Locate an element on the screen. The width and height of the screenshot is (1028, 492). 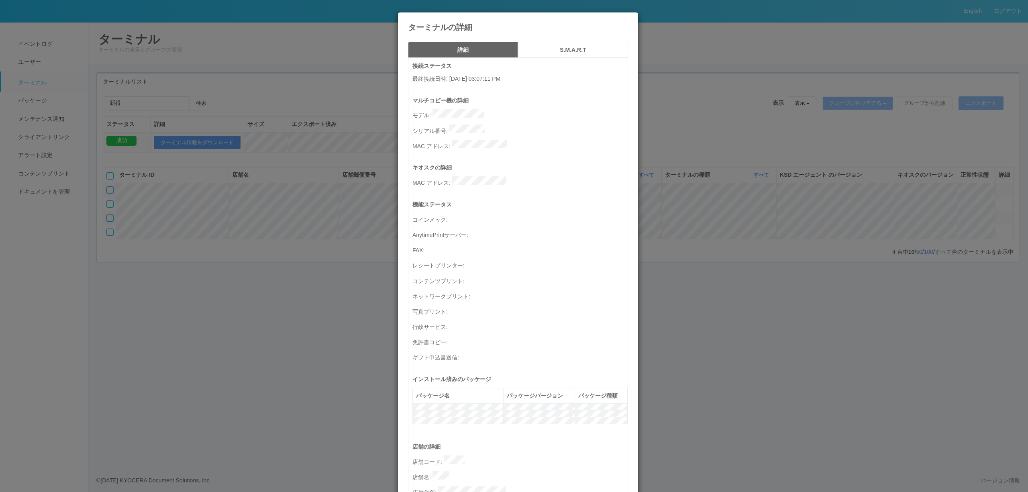
p: モデル : is located at coordinates (520, 114).